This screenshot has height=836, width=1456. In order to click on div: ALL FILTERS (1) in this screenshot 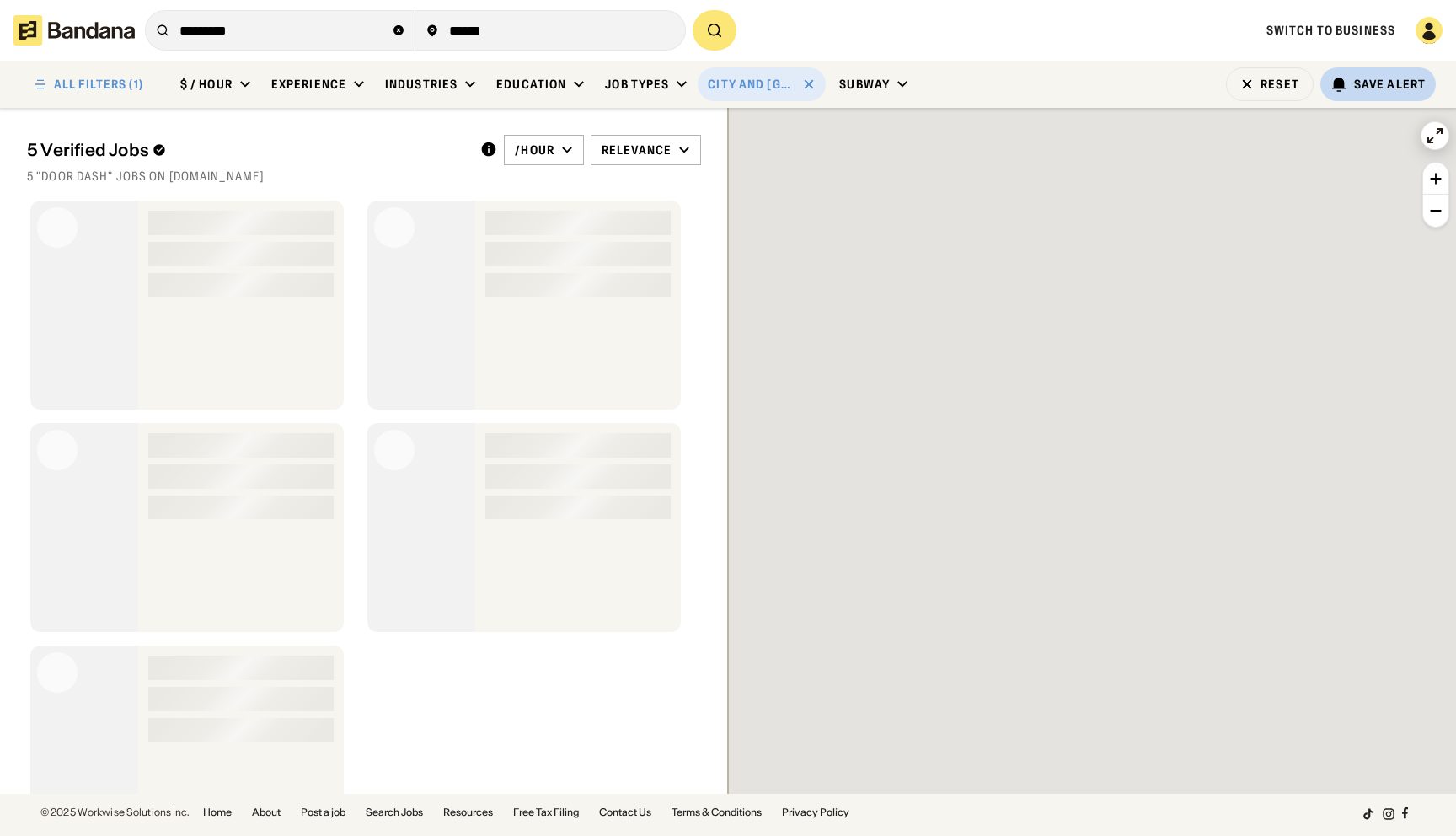, I will do `click(99, 84)`.